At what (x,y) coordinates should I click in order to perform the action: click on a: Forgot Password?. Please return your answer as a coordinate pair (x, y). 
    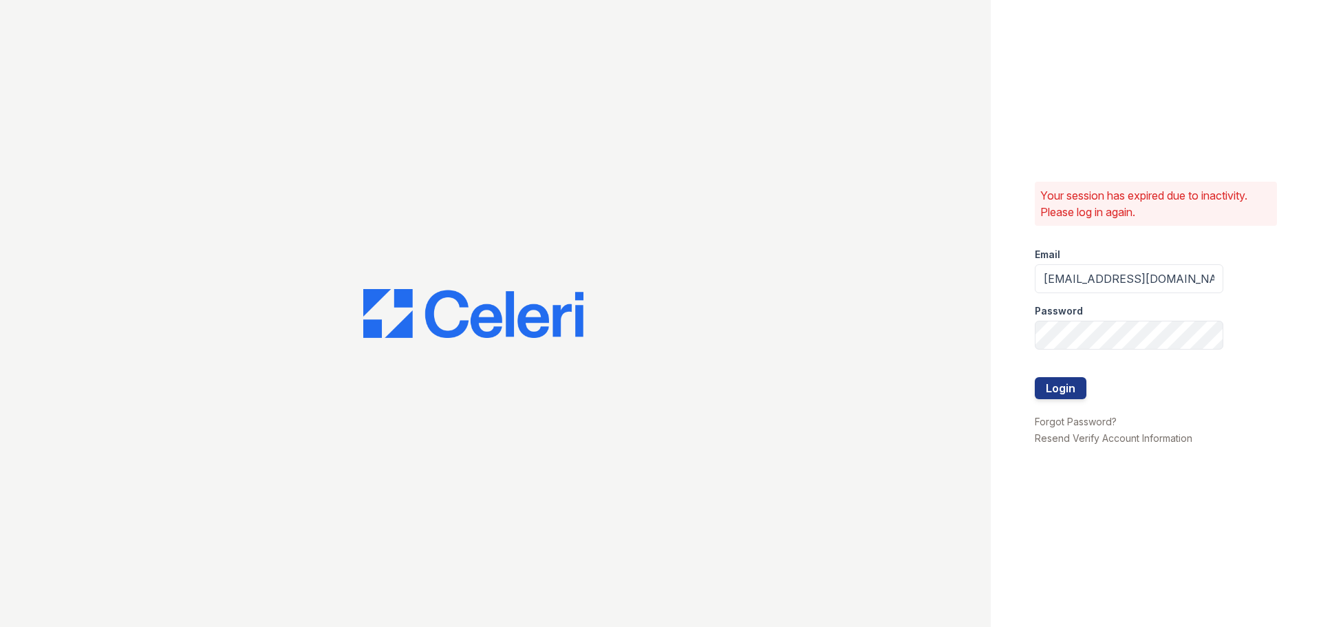
    Looking at the image, I should click on (1075, 421).